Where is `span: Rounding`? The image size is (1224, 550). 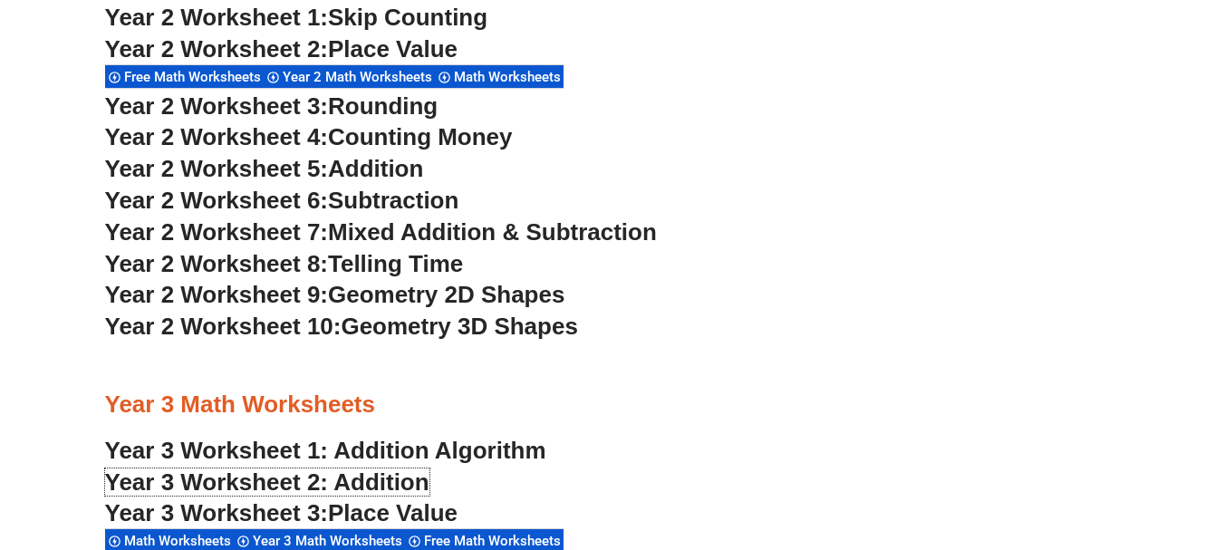 span: Rounding is located at coordinates (382, 106).